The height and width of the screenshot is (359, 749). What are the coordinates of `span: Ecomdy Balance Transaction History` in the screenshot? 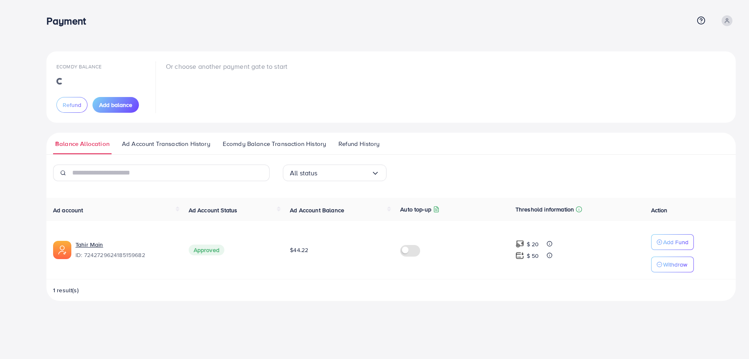 It's located at (274, 144).